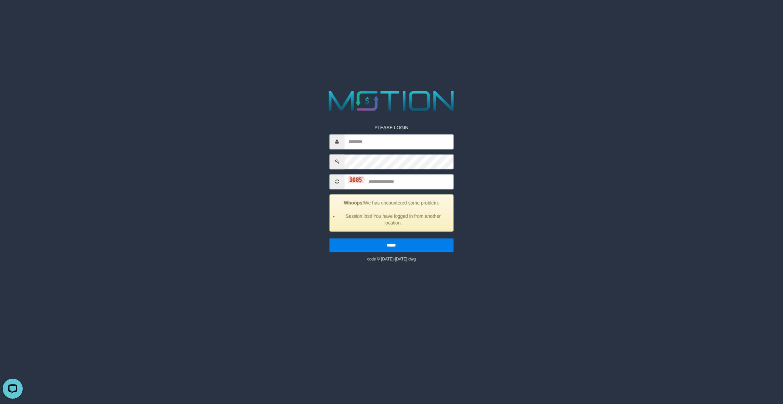  Describe the element at coordinates (391, 213) in the screenshot. I see `div: We has encountered some problem.` at that location.